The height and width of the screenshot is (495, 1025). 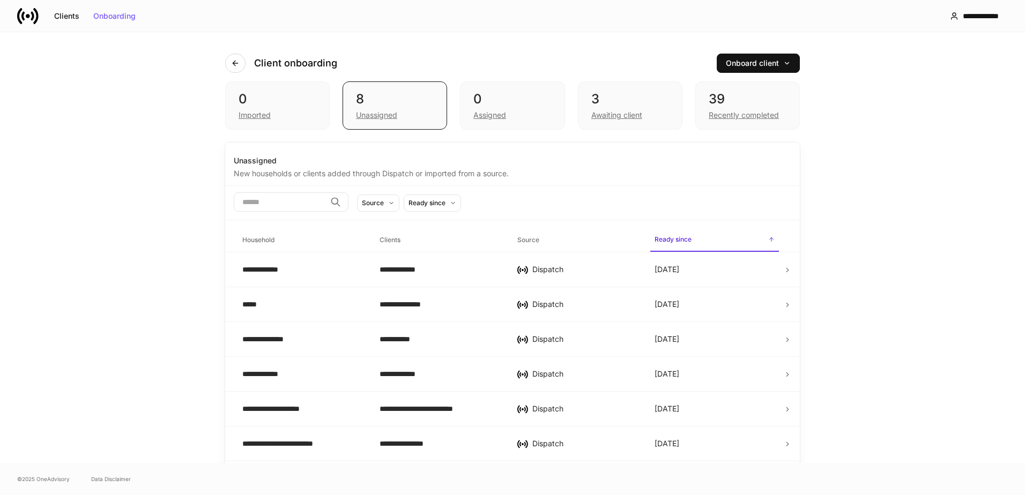 I want to click on div: 3Awaiting client, so click(x=630, y=106).